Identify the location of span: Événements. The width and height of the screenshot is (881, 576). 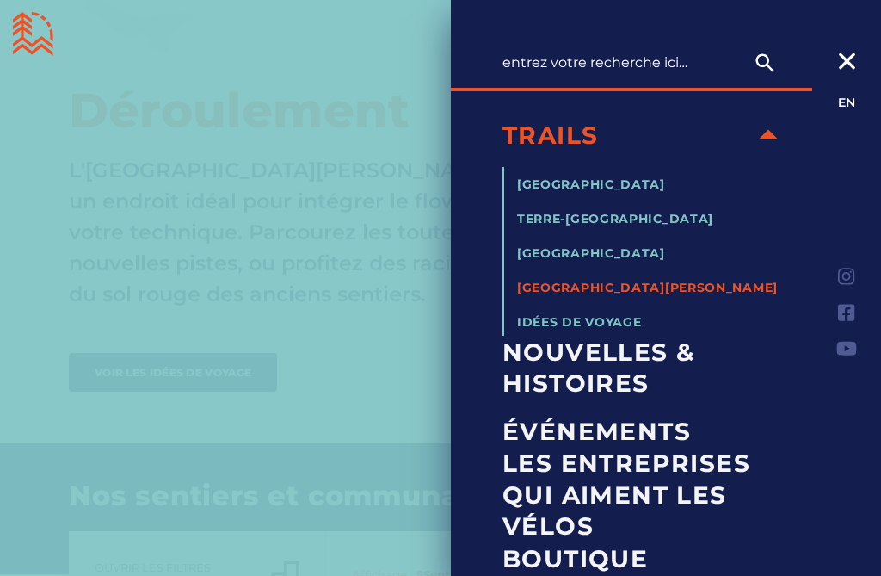
(646, 431).